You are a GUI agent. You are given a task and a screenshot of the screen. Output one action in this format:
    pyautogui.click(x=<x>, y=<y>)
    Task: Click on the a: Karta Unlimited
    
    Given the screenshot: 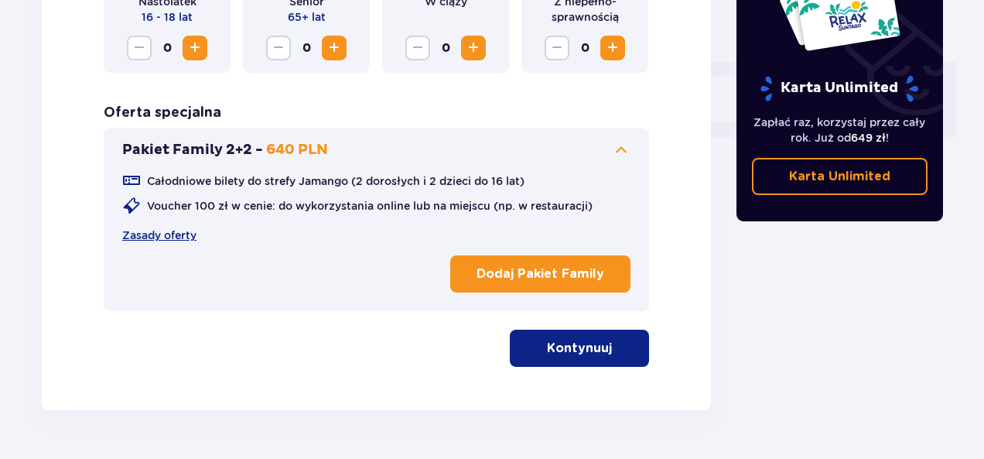 What is the action you would take?
    pyautogui.click(x=840, y=176)
    